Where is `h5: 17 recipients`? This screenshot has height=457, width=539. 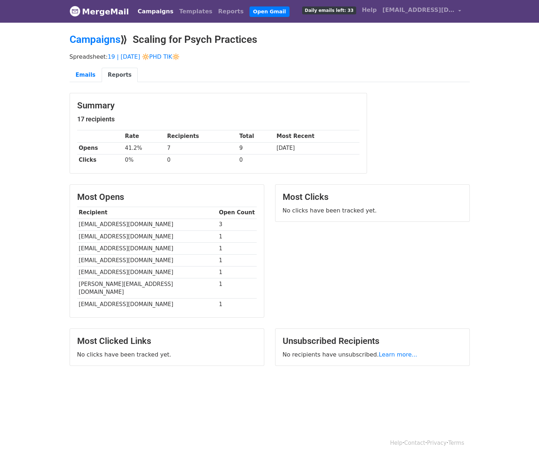 h5: 17 recipients is located at coordinates (218, 119).